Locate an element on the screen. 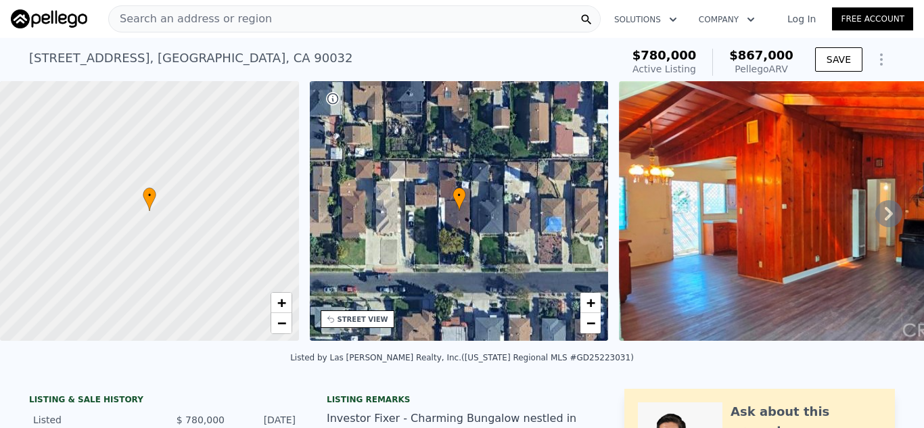 The image size is (924, 428). button: Show Options is located at coordinates (882, 60).